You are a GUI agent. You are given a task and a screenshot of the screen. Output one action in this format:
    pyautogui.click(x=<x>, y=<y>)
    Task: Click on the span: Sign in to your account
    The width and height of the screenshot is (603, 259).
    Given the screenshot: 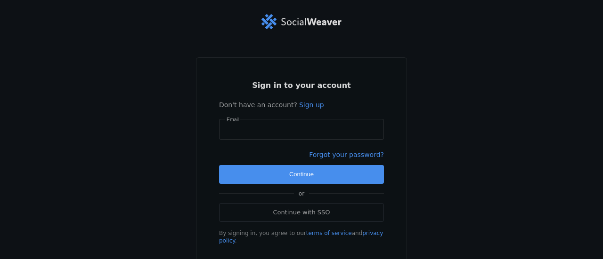 What is the action you would take?
    pyautogui.click(x=301, y=86)
    